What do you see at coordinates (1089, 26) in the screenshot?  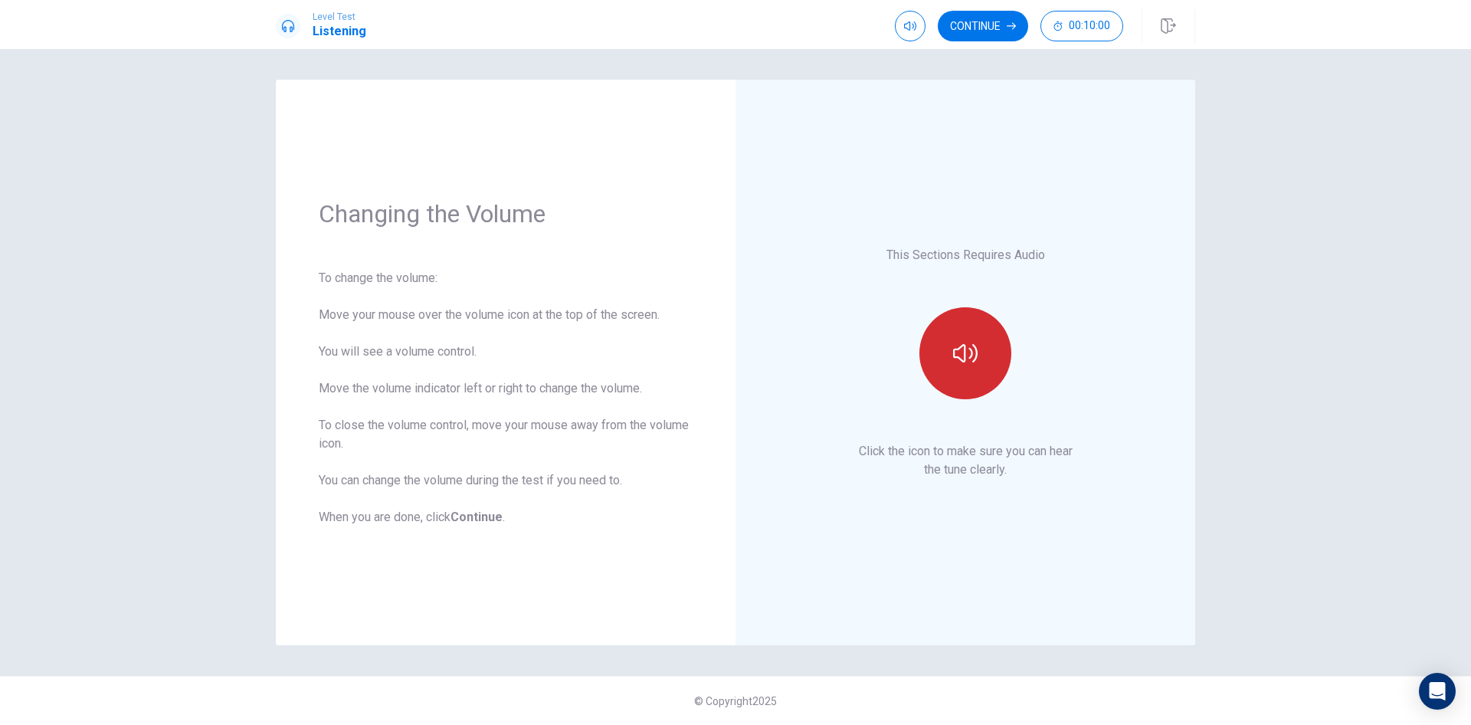 I see `span: 00:10:00` at bounding box center [1089, 26].